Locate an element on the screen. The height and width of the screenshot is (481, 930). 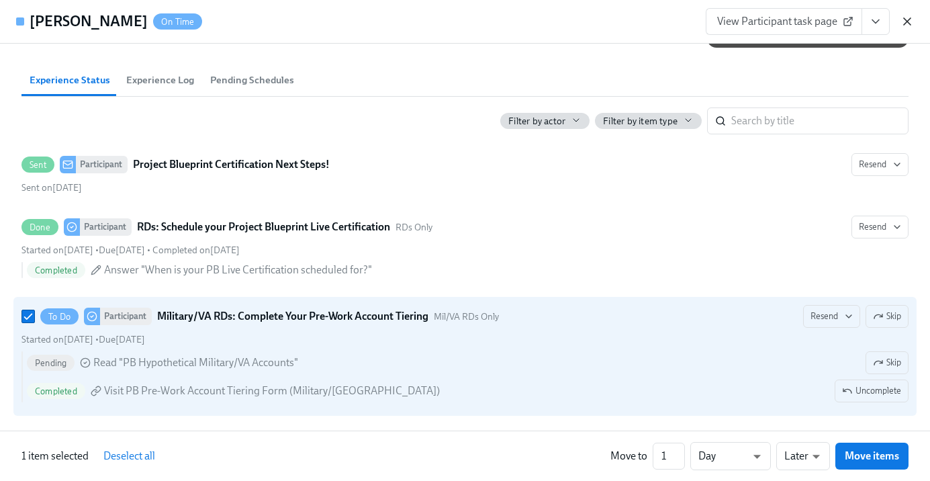
button: View task page is located at coordinates (876, 21).